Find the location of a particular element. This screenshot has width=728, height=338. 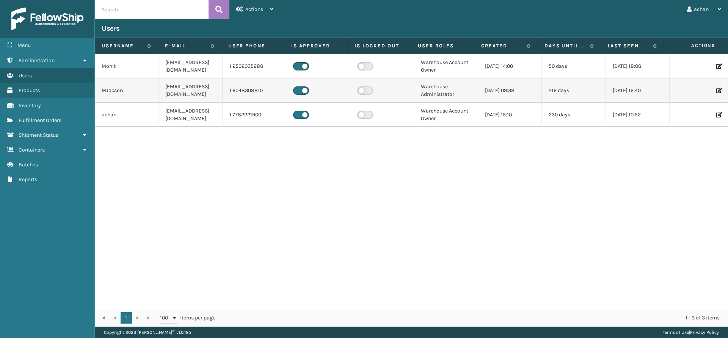

span: Products is located at coordinates (29, 90).